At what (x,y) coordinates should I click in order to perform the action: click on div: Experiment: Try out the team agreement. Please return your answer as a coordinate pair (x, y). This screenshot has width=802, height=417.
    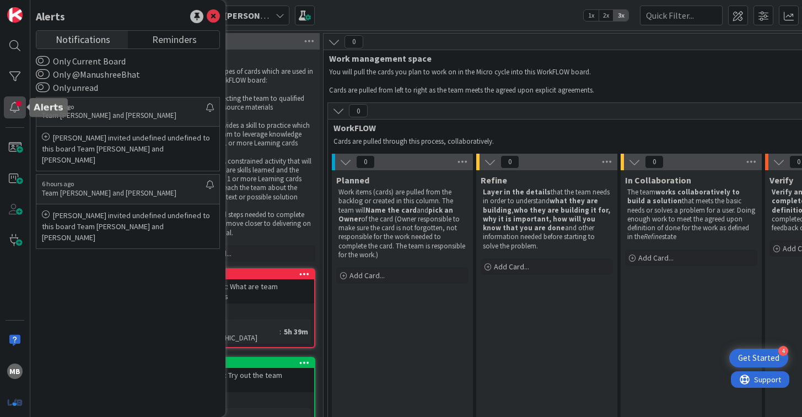
    Looking at the image, I should click on (249, 380).